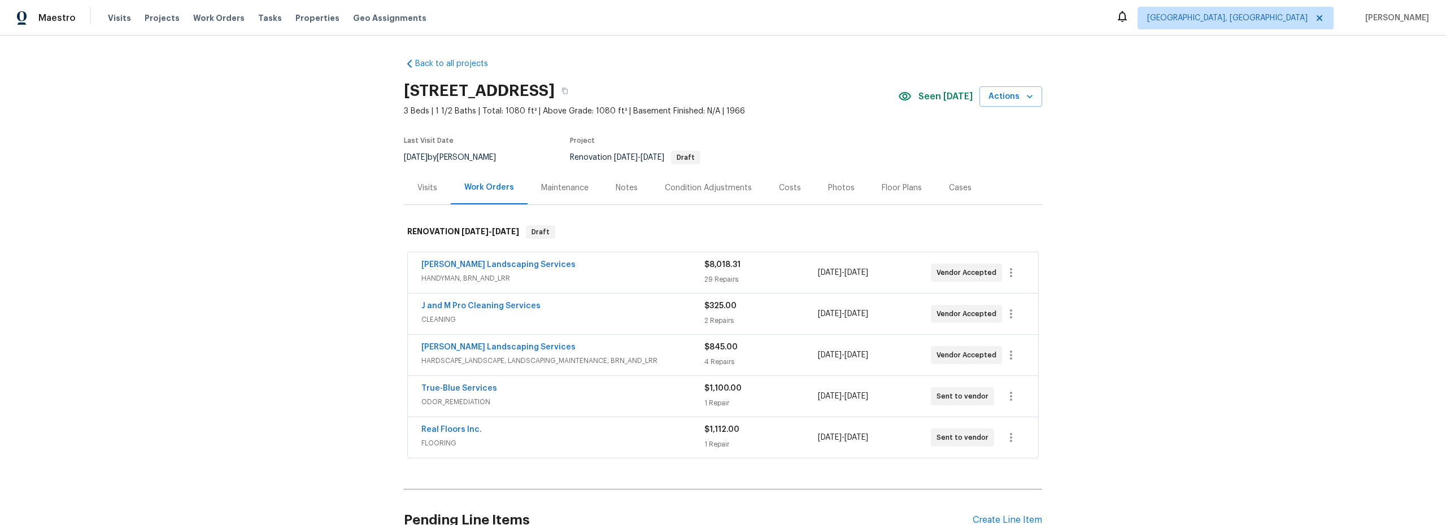 Image resolution: width=1446 pixels, height=525 pixels. I want to click on span: Projects, so click(162, 18).